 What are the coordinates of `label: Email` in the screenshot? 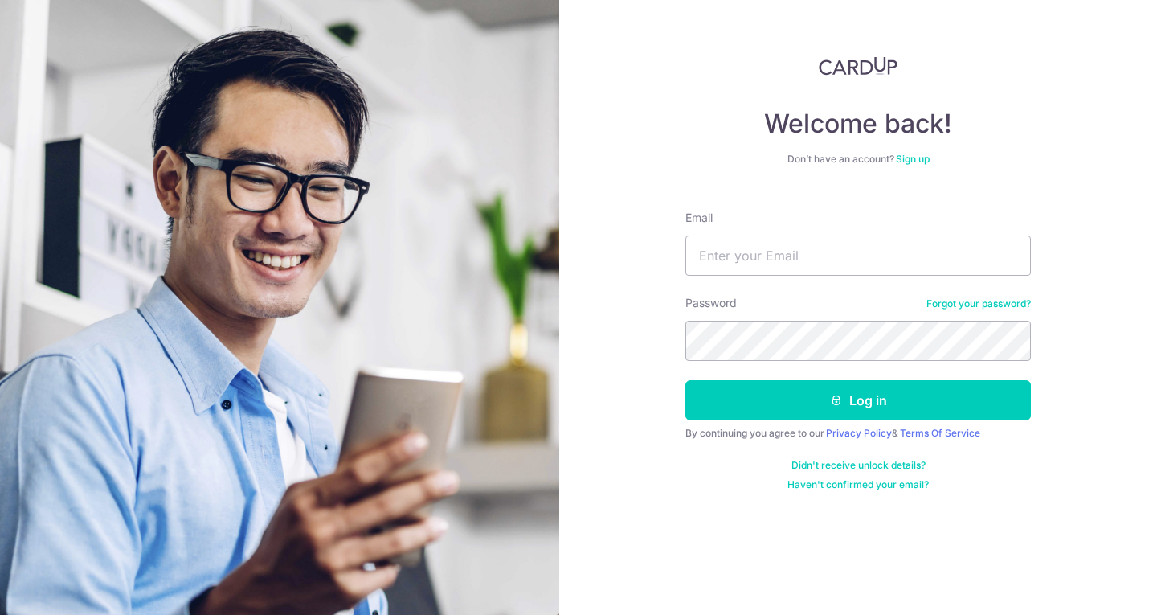 It's located at (699, 218).